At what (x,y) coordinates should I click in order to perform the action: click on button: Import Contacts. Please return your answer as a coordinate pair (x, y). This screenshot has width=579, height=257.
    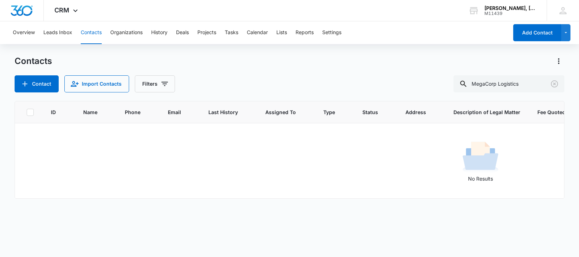
    Looking at the image, I should click on (97, 84).